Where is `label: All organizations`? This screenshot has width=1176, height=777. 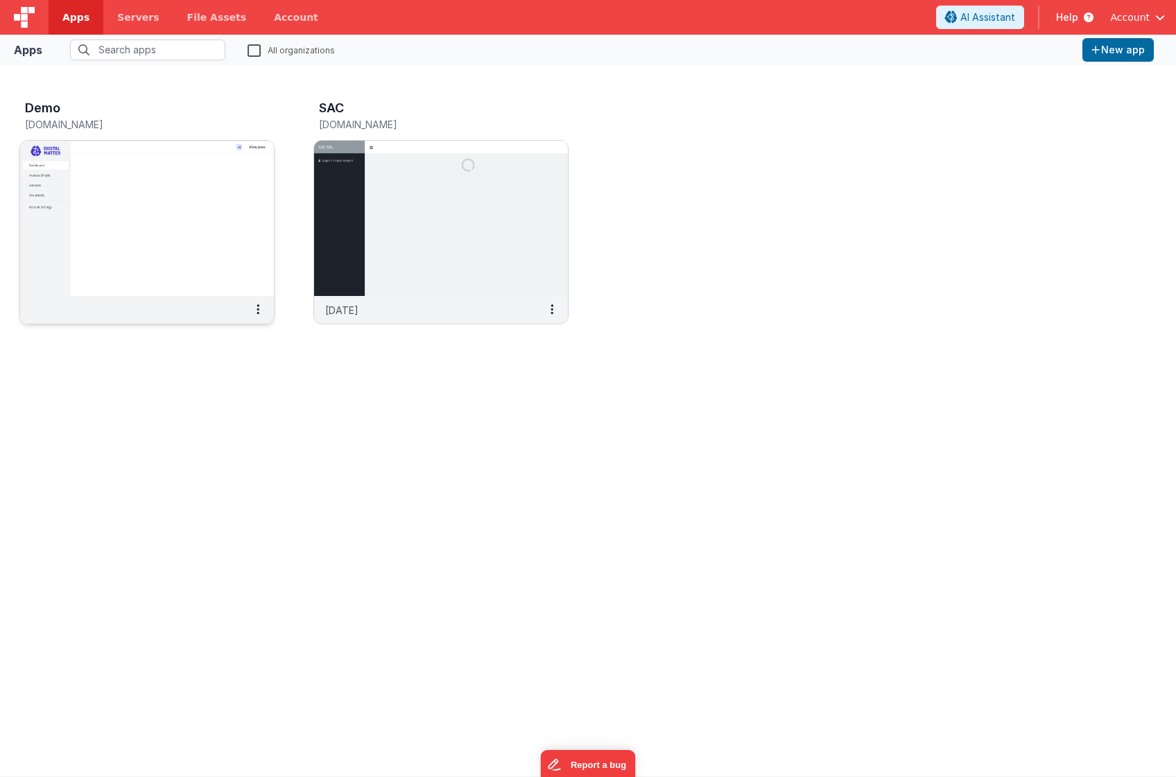
label: All organizations is located at coordinates (291, 49).